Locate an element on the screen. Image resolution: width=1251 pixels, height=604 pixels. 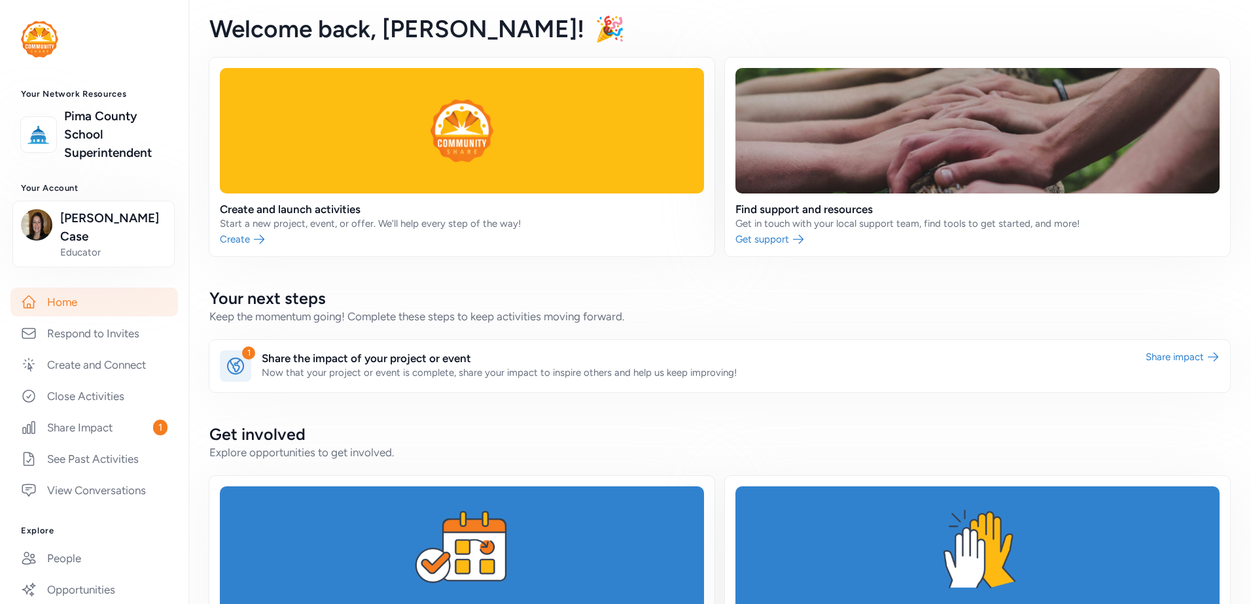
a: Pima County School Superintendent is located at coordinates (116, 135).